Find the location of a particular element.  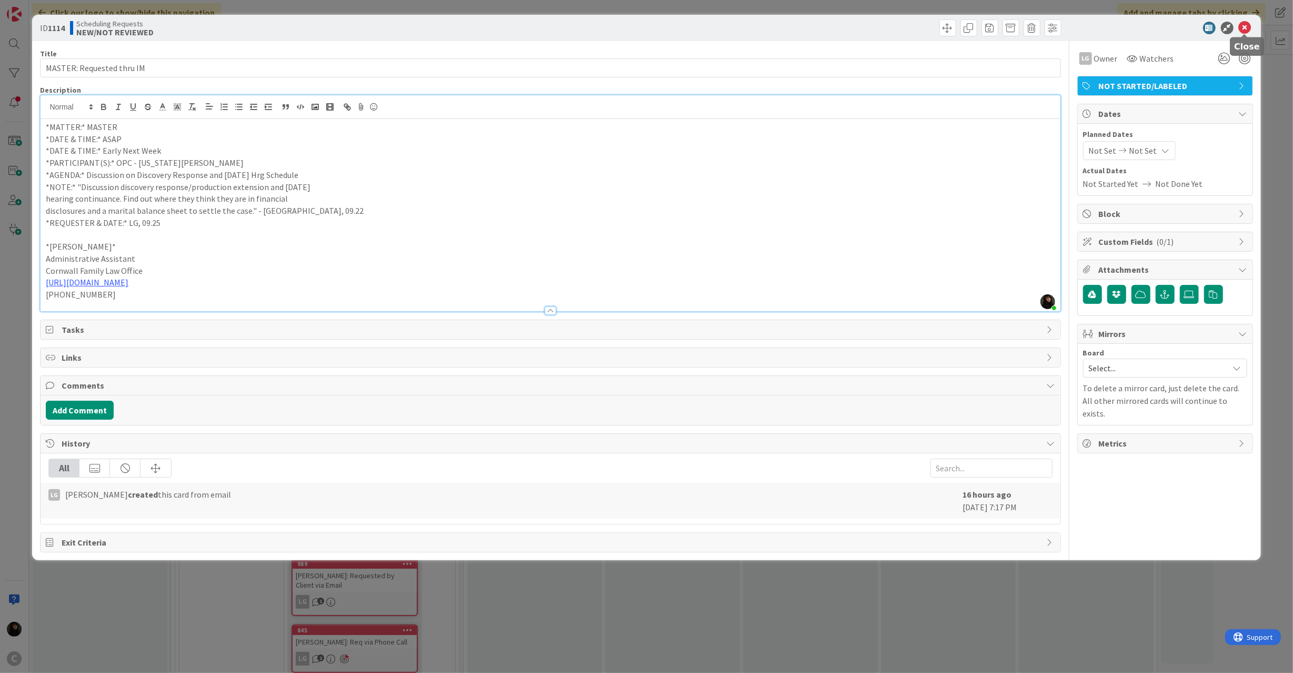

span: NOT STARTED/LABELED is located at coordinates (1166, 86).